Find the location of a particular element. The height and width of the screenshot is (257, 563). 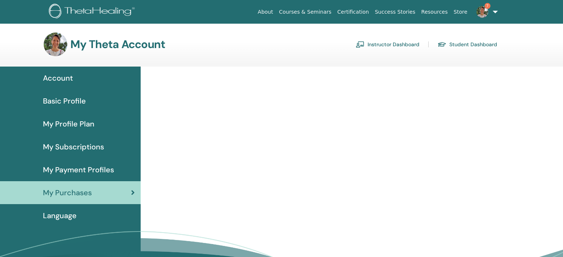

span: Basic Profile is located at coordinates (64, 101).